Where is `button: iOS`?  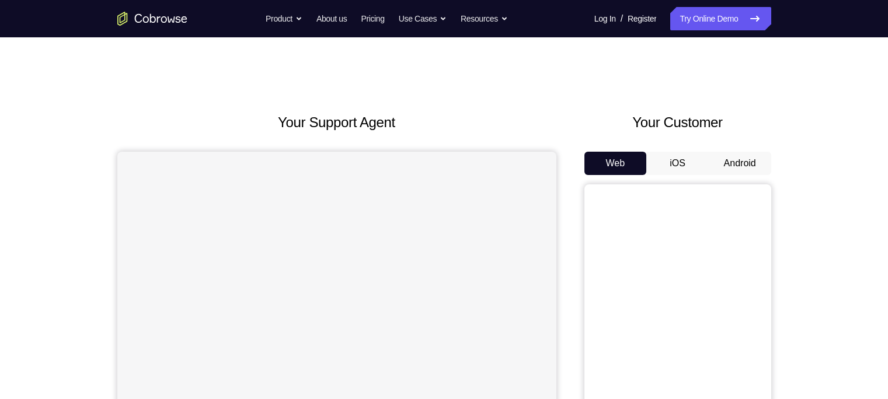
button: iOS is located at coordinates (677, 163).